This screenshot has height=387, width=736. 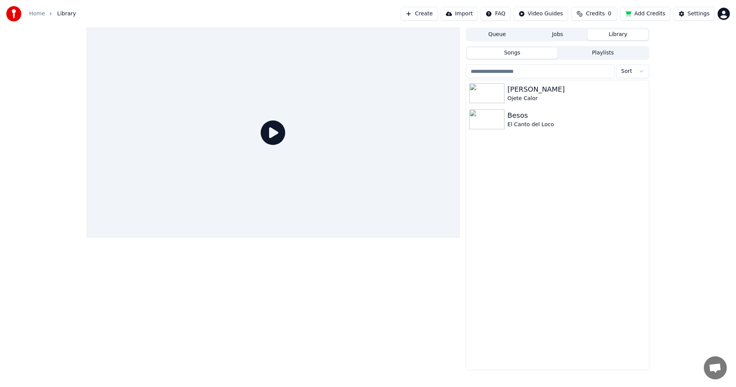 I want to click on span: Library, so click(x=66, y=14).